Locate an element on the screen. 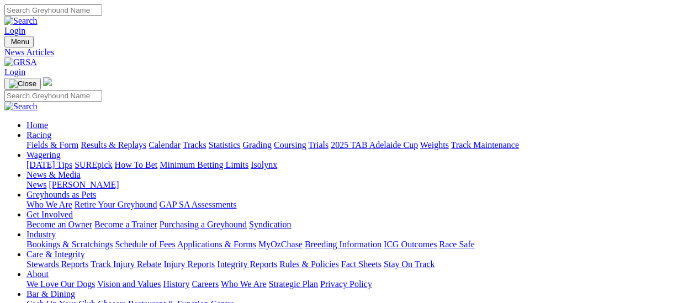 The height and width of the screenshot is (303, 694). div: News Articles is located at coordinates (347, 52).